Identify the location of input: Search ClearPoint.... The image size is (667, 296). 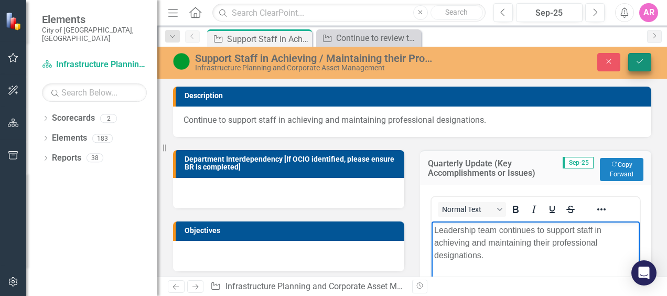
(349, 13).